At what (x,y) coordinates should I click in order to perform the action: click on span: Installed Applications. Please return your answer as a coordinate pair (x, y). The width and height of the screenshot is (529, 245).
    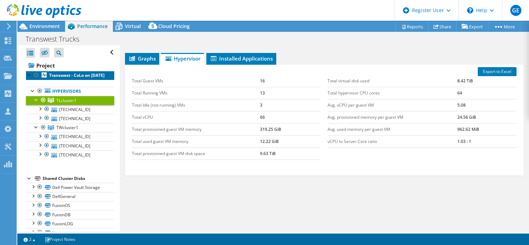
    Looking at the image, I should click on (241, 58).